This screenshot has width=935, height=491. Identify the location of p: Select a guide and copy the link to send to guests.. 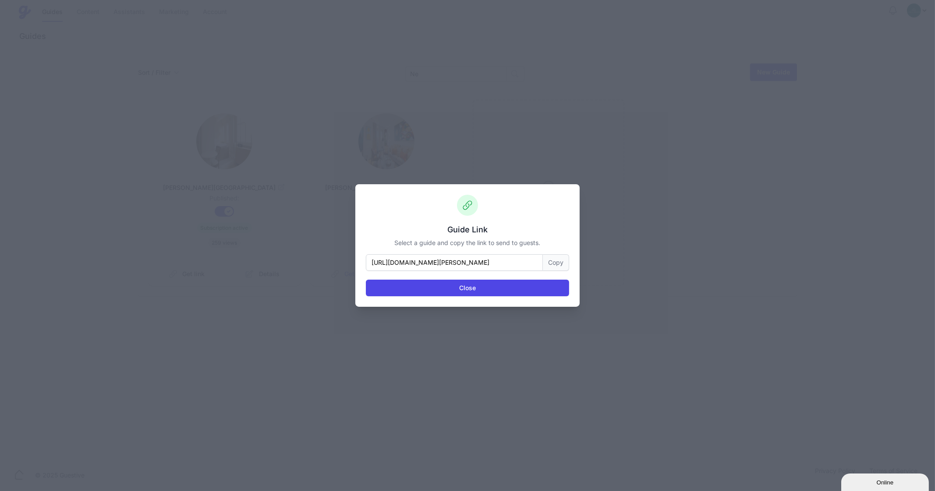
(467, 243).